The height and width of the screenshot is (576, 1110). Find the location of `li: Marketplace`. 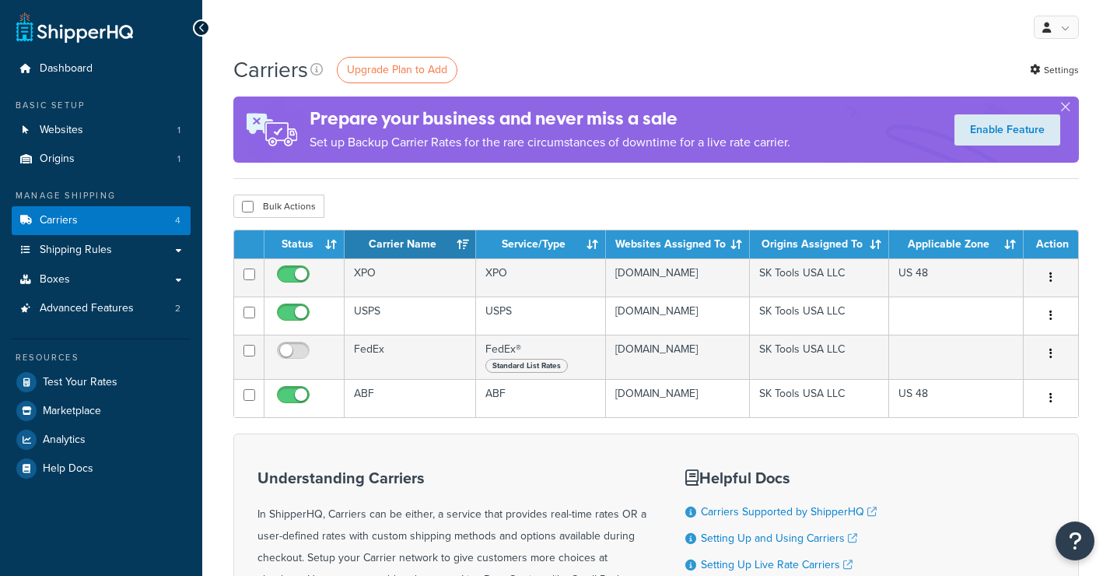

li: Marketplace is located at coordinates (101, 411).